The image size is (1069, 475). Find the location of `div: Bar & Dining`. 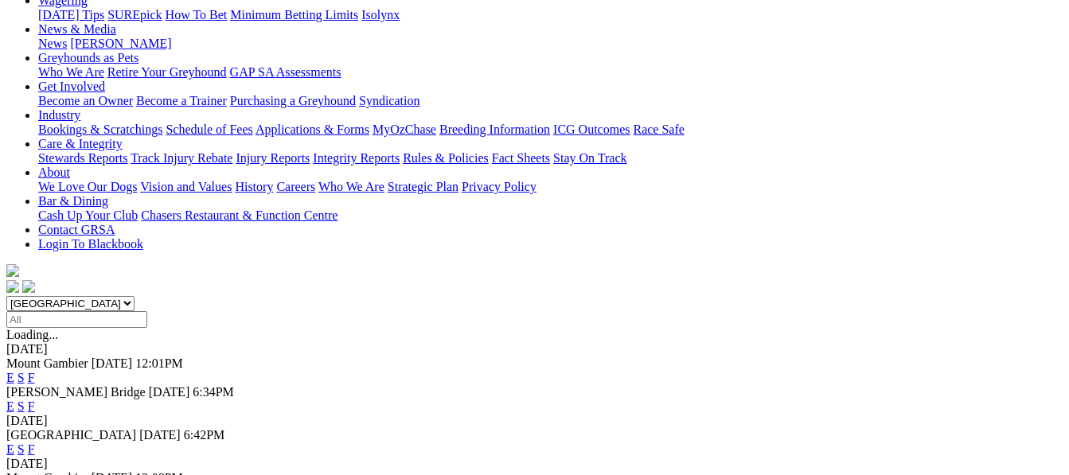

div: Bar & Dining is located at coordinates (550, 216).